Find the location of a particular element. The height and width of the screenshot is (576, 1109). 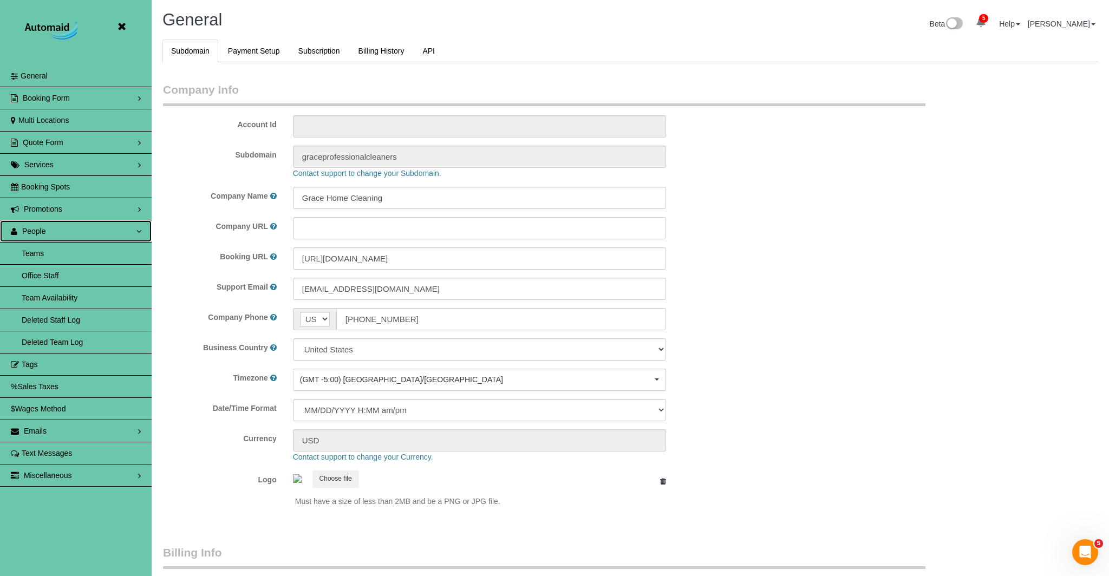

img: New interface is located at coordinates (953, 24).